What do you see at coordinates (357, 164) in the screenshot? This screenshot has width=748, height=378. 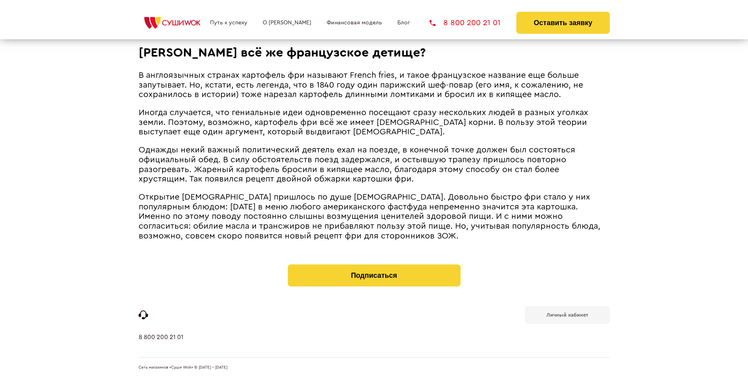 I see `span: Однажды некий важный политический деятель ехал на поезде, в конечной точке должен был состояться ...` at bounding box center [357, 164].